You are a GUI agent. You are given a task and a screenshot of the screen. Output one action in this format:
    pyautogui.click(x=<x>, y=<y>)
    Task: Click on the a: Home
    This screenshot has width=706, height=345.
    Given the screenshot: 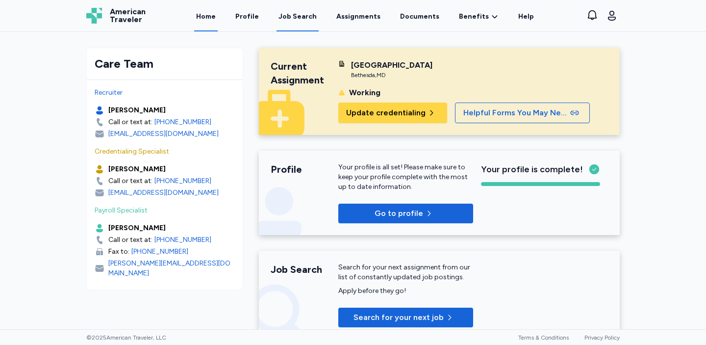 What is the action you would take?
    pyautogui.click(x=206, y=16)
    